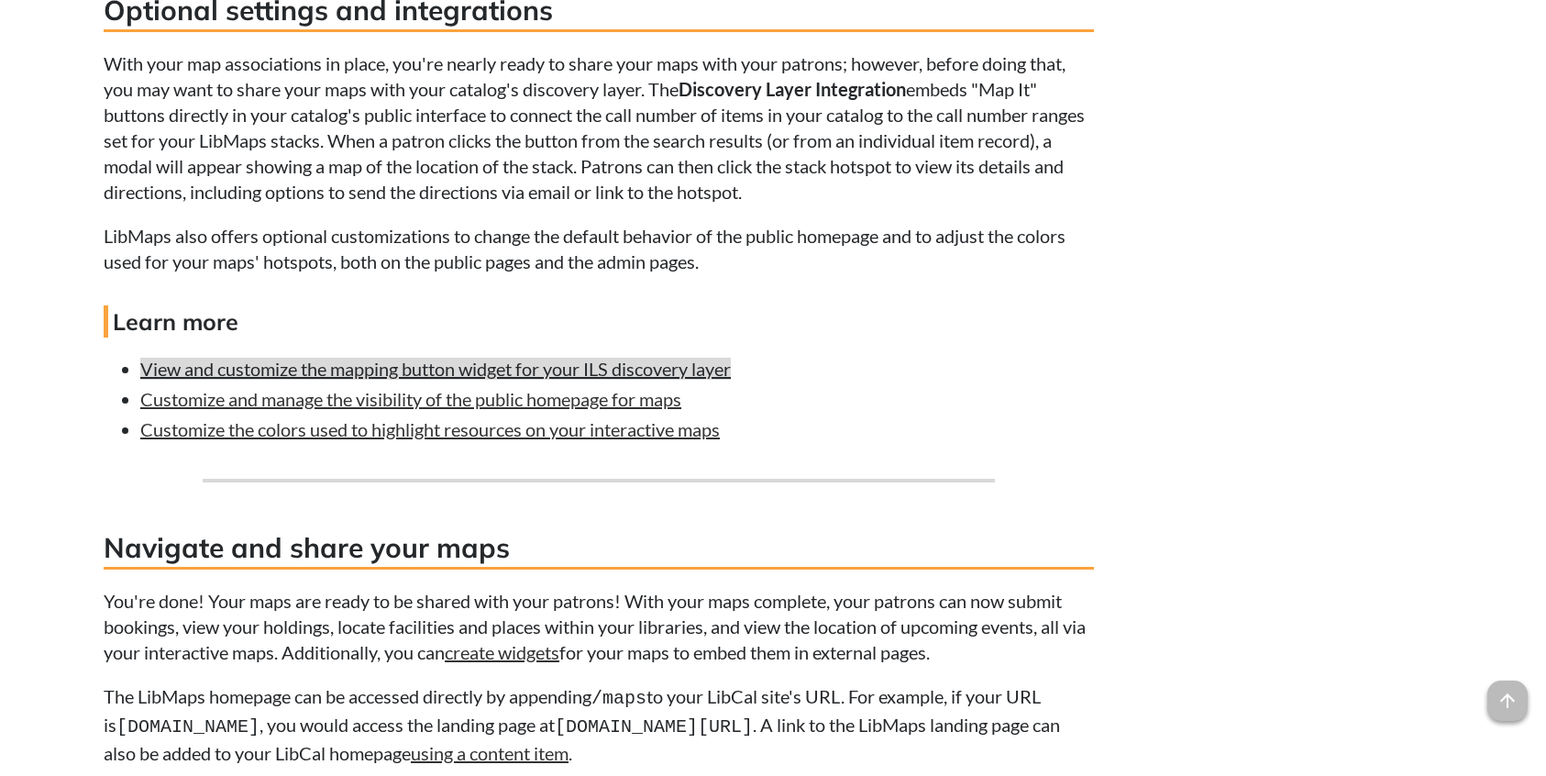 The width and height of the screenshot is (1546, 776). I want to click on a: create widgets, so click(502, 652).